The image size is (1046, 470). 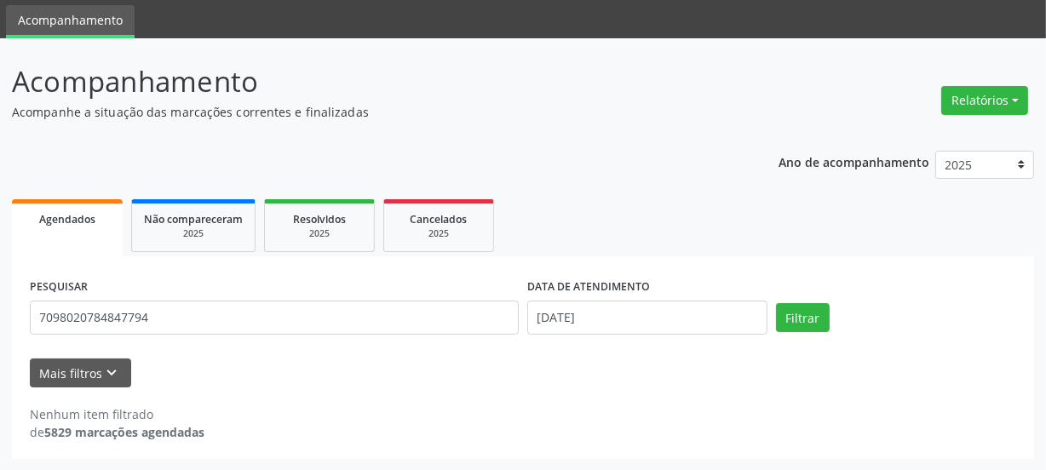 I want to click on div: de, so click(x=117, y=432).